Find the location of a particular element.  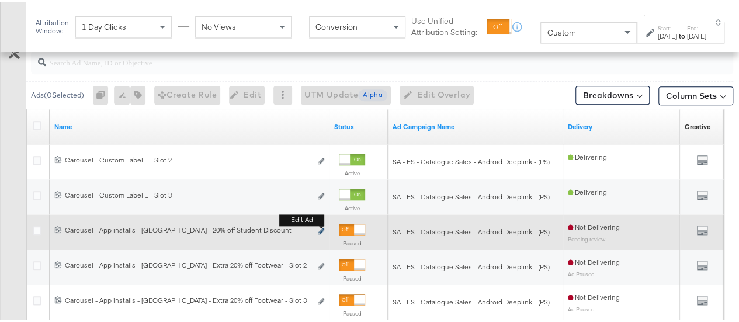

span: Conversion is located at coordinates (336, 25).